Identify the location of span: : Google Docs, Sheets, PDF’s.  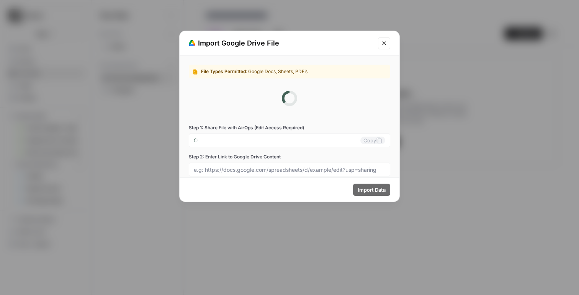
(276, 71).